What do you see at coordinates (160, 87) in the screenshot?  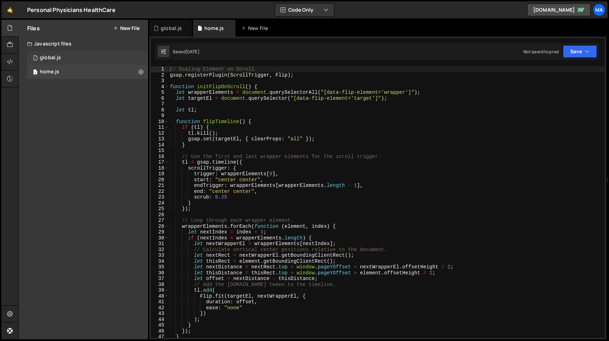 I see `div: 4` at bounding box center [160, 87].